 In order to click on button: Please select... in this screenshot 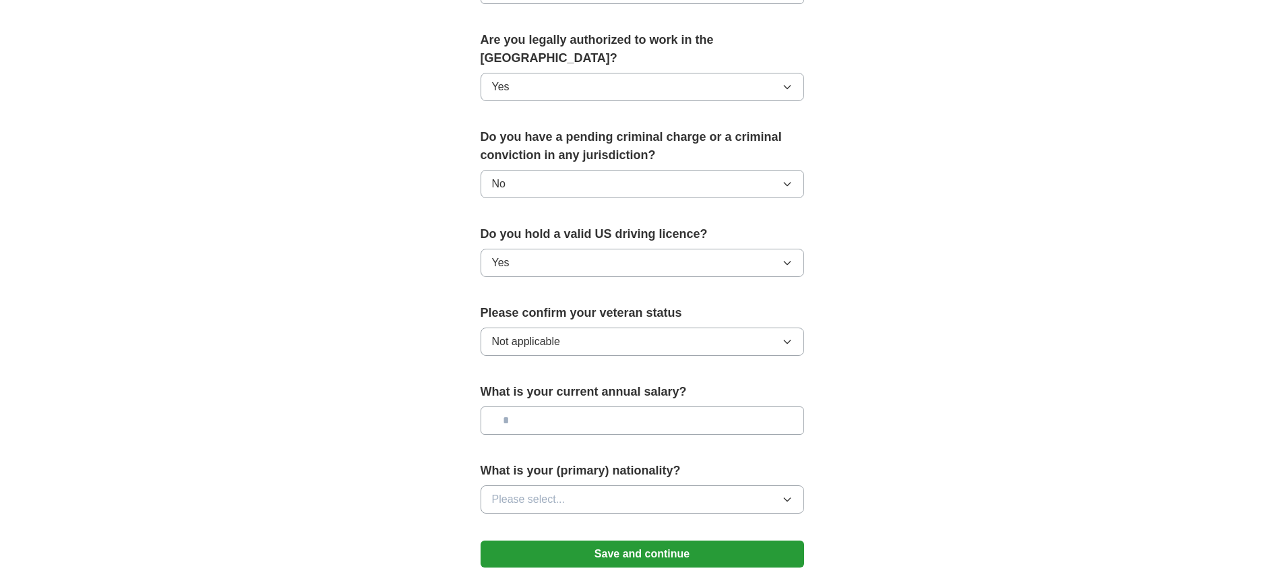, I will do `click(642, 500)`.